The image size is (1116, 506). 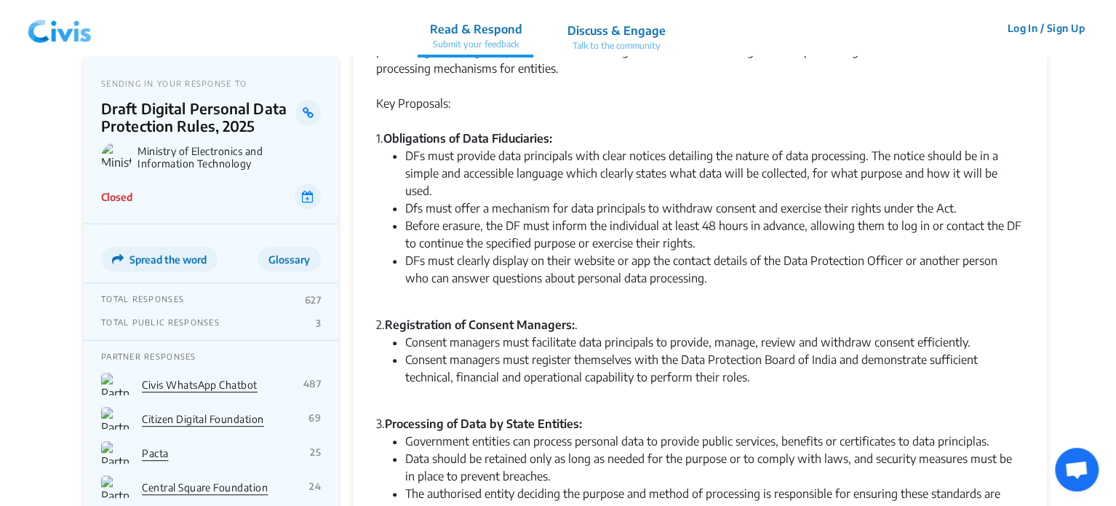 I want to click on li: DFs must provide data principals with clear notices detailing the nature of data processing. The ..., so click(x=715, y=173).